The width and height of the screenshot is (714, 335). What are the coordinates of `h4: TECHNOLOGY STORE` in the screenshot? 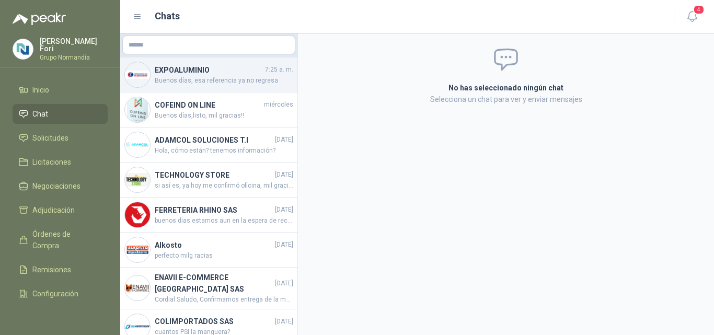 It's located at (214, 175).